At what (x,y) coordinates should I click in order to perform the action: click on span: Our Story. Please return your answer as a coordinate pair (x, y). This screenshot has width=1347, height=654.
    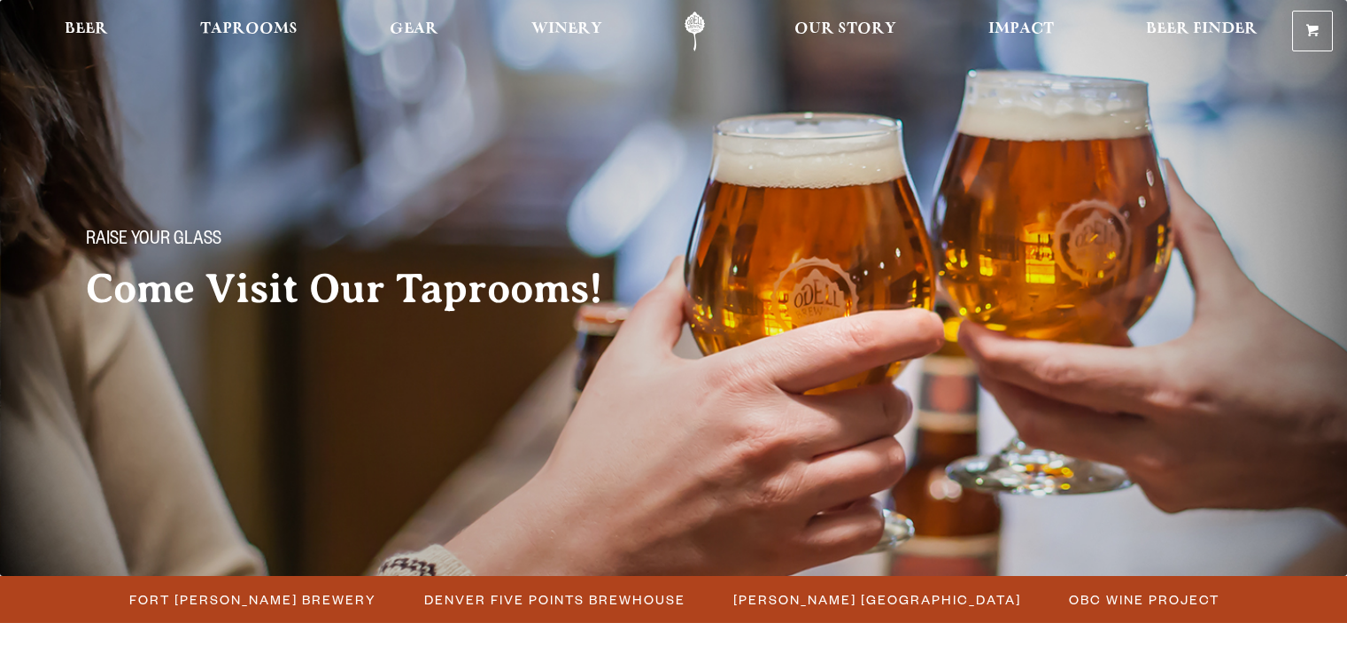
    Looking at the image, I should click on (845, 29).